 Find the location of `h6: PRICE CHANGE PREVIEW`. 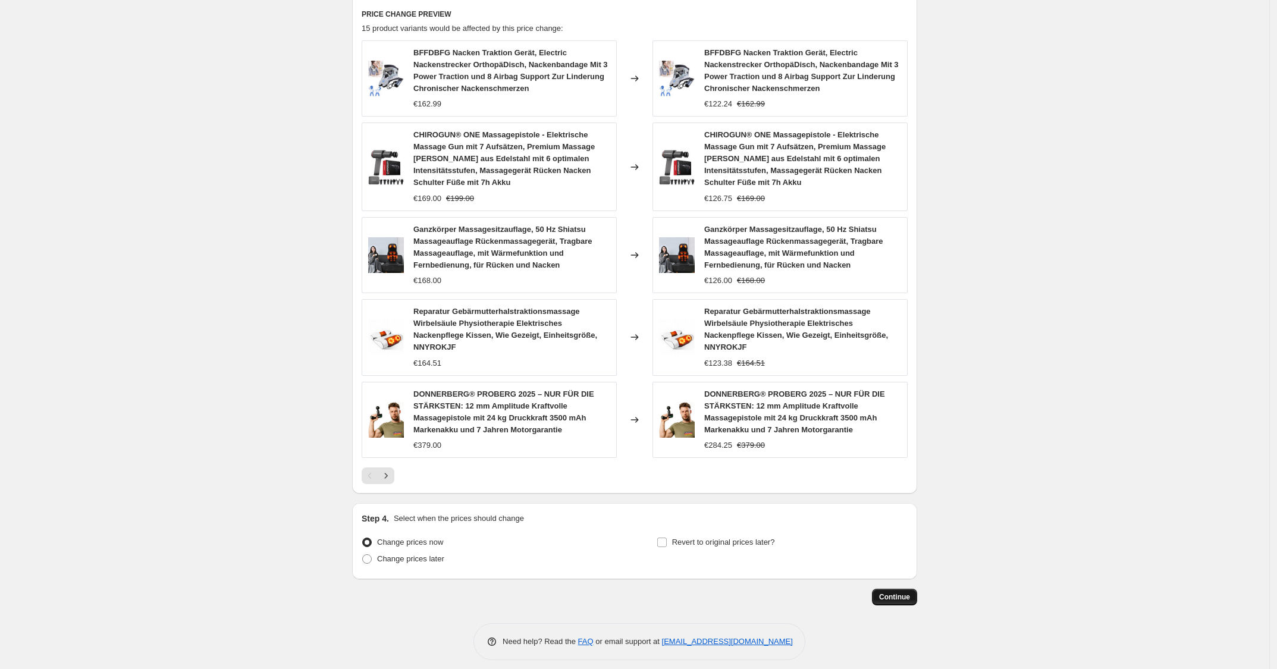

h6: PRICE CHANGE PREVIEW is located at coordinates (635, 14).